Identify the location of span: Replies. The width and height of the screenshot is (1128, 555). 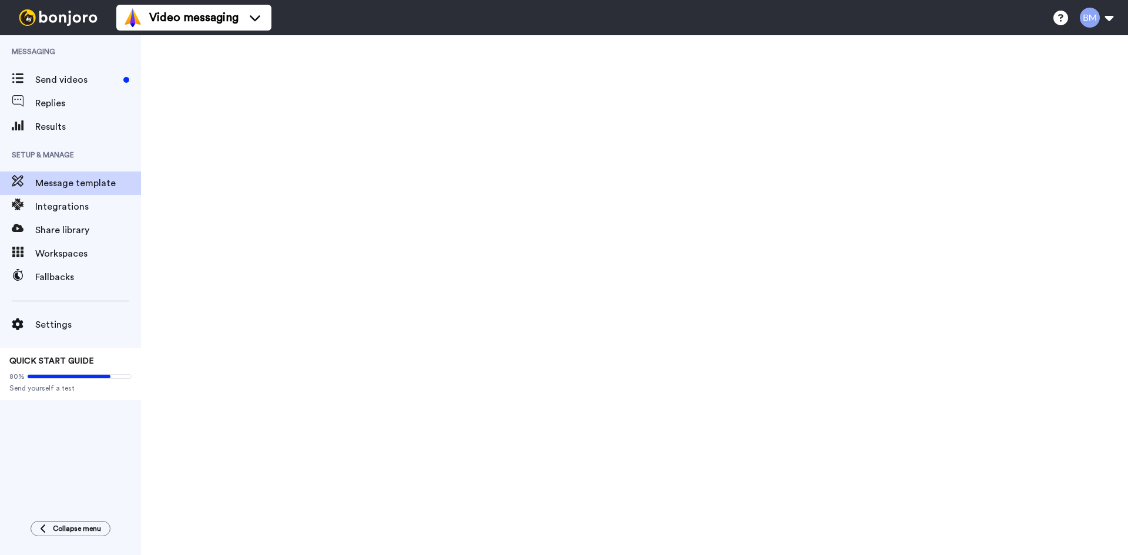
(88, 103).